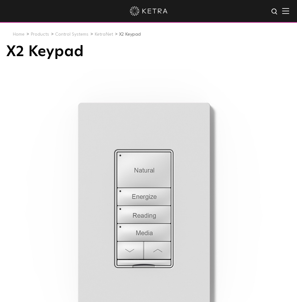  What do you see at coordinates (149, 11) in the screenshot?
I see `img: ketra-logo-2019-white` at bounding box center [149, 11].